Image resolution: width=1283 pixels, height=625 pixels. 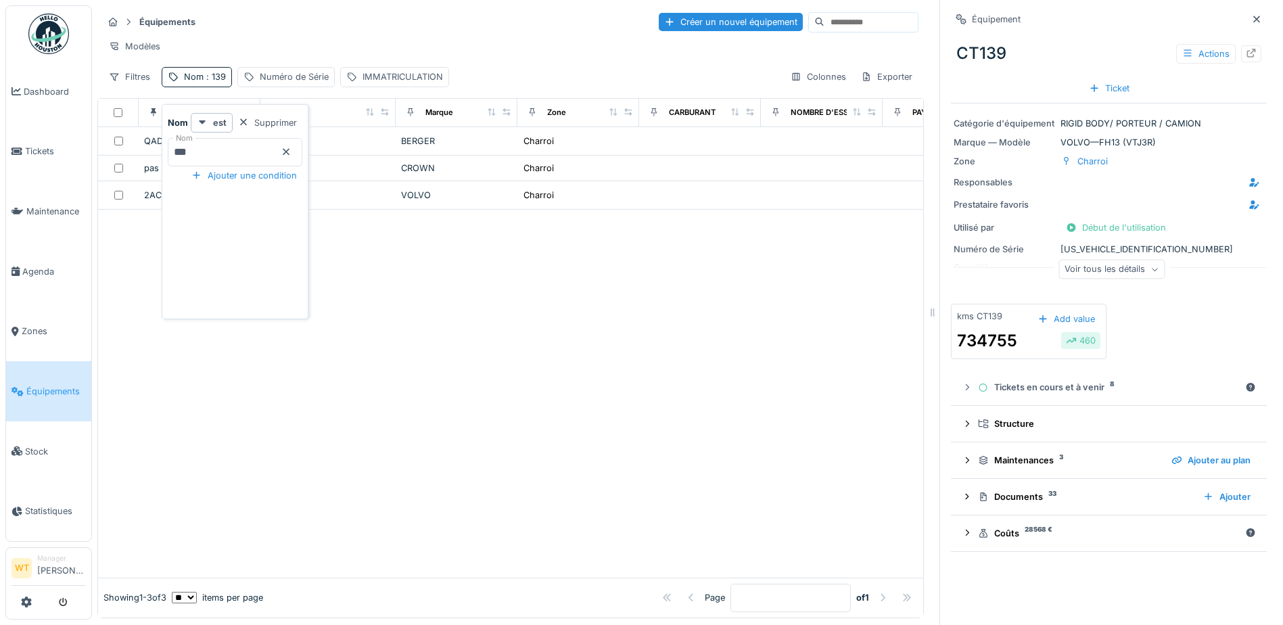 I want to click on div: CROWN, so click(x=457, y=168).